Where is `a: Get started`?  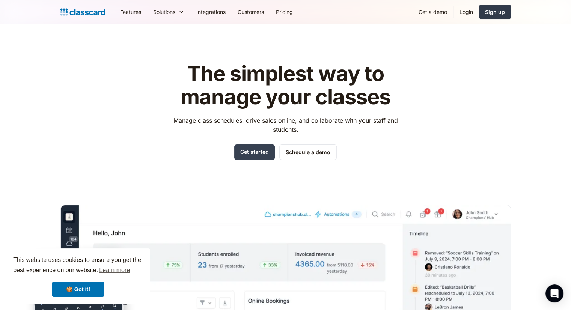 a: Get started is located at coordinates (254, 152).